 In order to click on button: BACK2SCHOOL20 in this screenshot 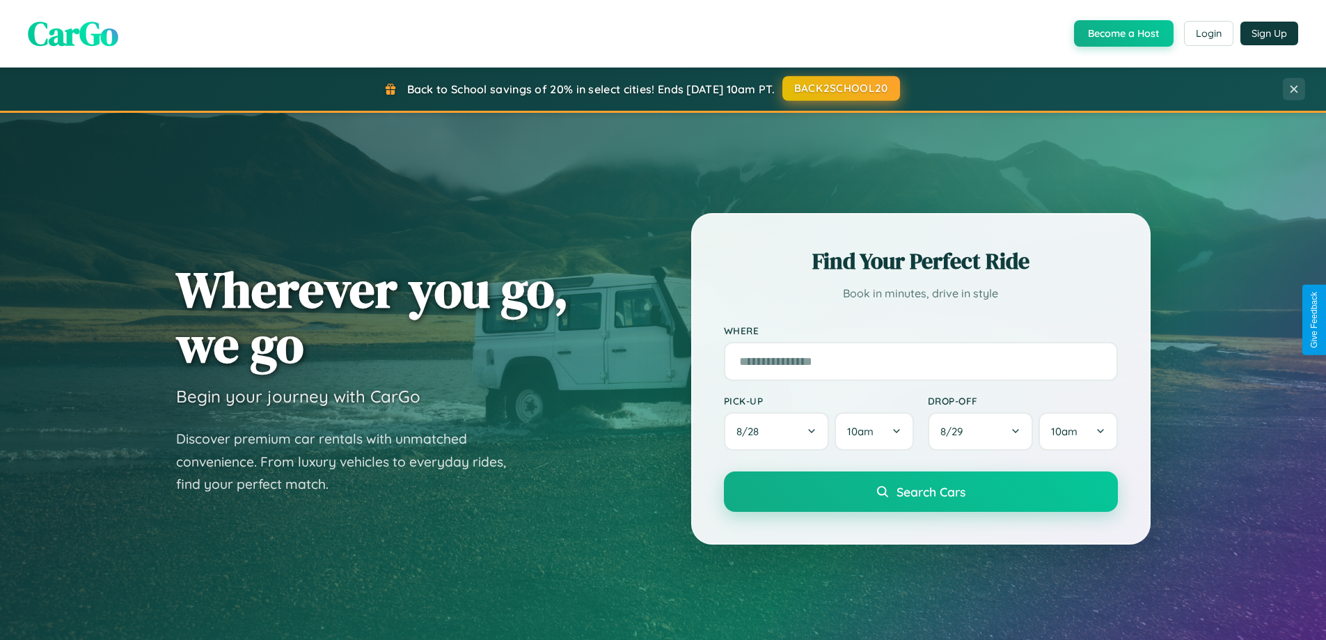, I will do `click(841, 88)`.